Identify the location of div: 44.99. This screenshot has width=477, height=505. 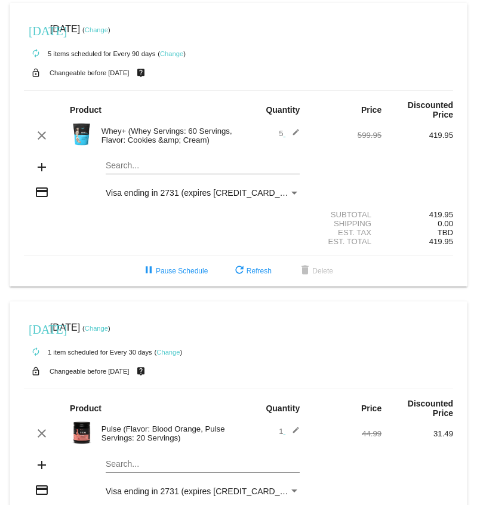
(346, 434).